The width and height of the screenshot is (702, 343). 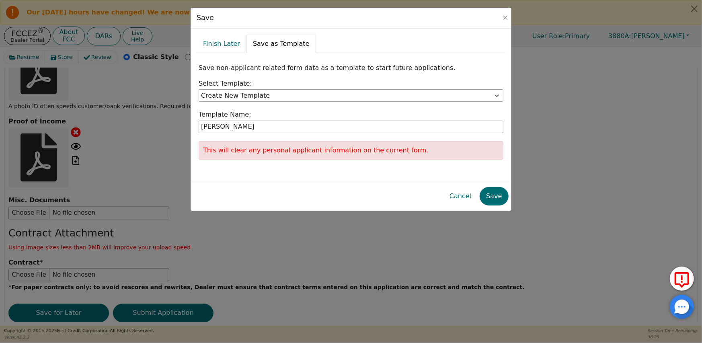 I want to click on button: Close, so click(x=506, y=18).